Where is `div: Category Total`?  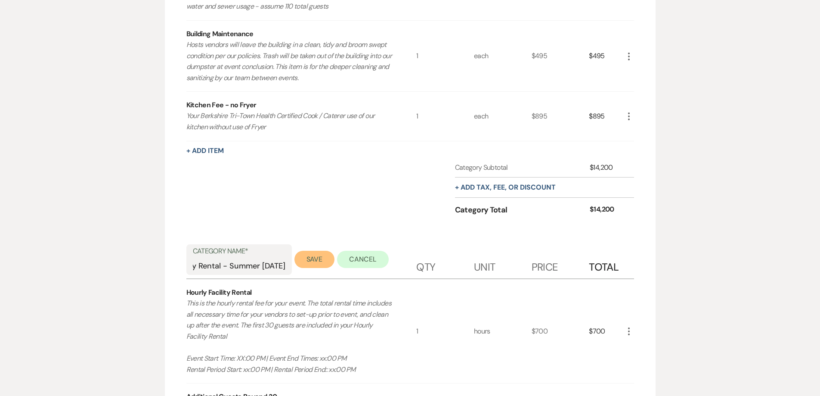
div: Category Total is located at coordinates (523, 210).